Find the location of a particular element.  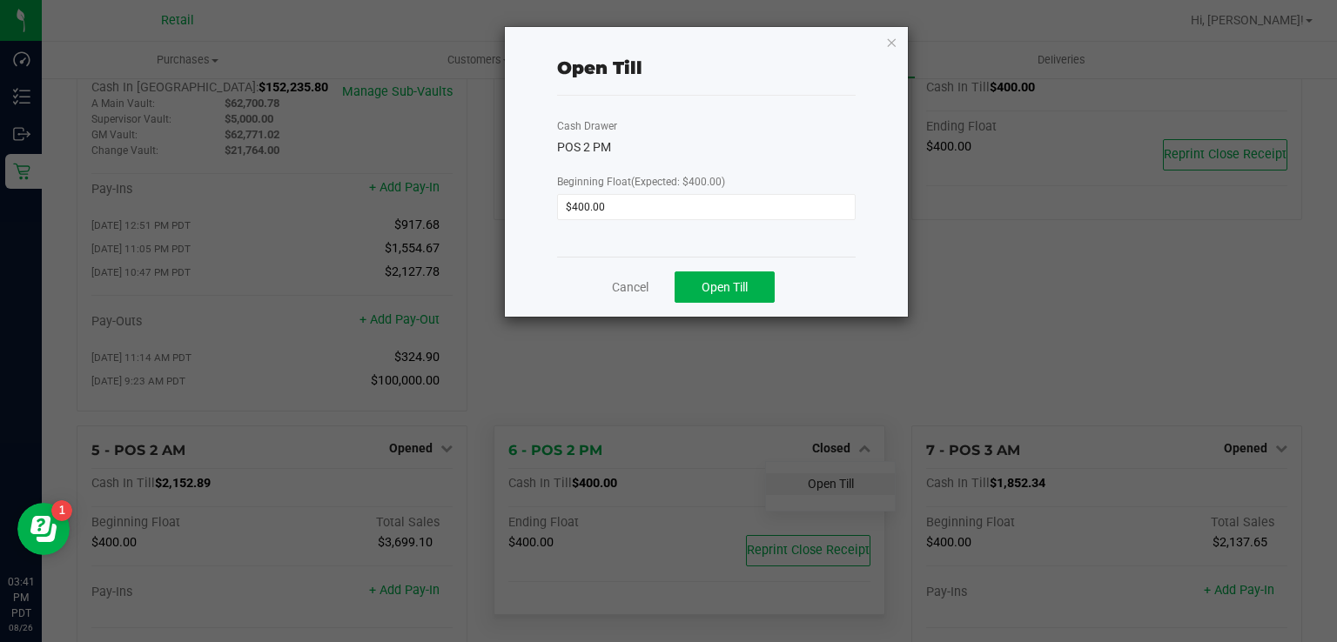

span: Beginning Float is located at coordinates (640, 182).